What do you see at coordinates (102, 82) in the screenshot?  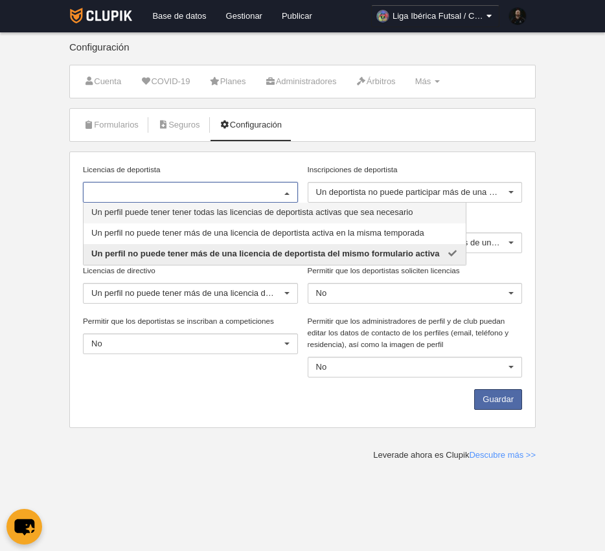 I see `a: Cuenta` at bounding box center [102, 82].